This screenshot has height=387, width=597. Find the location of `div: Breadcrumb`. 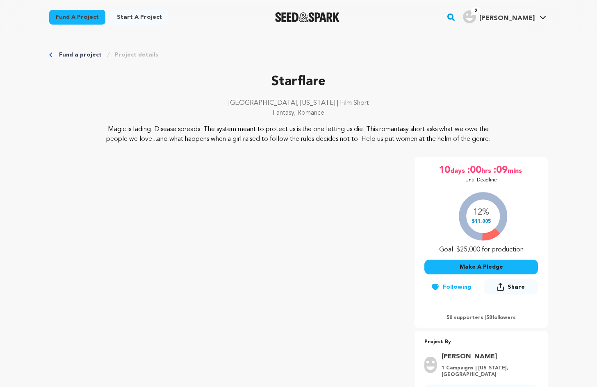

div: Breadcrumb is located at coordinates (298, 55).